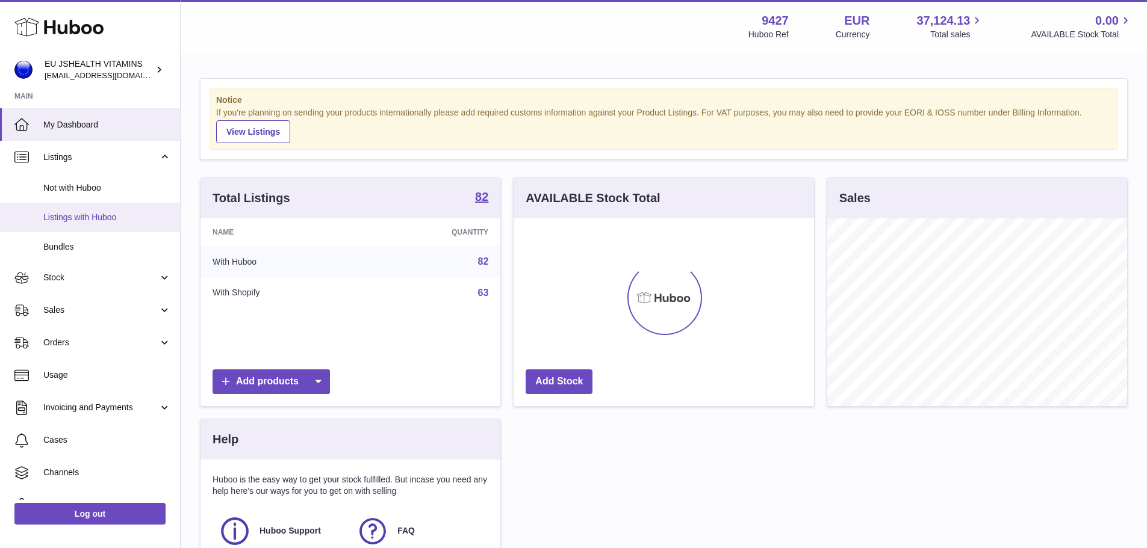 The height and width of the screenshot is (548, 1147). I want to click on h3: Sales, so click(855, 198).